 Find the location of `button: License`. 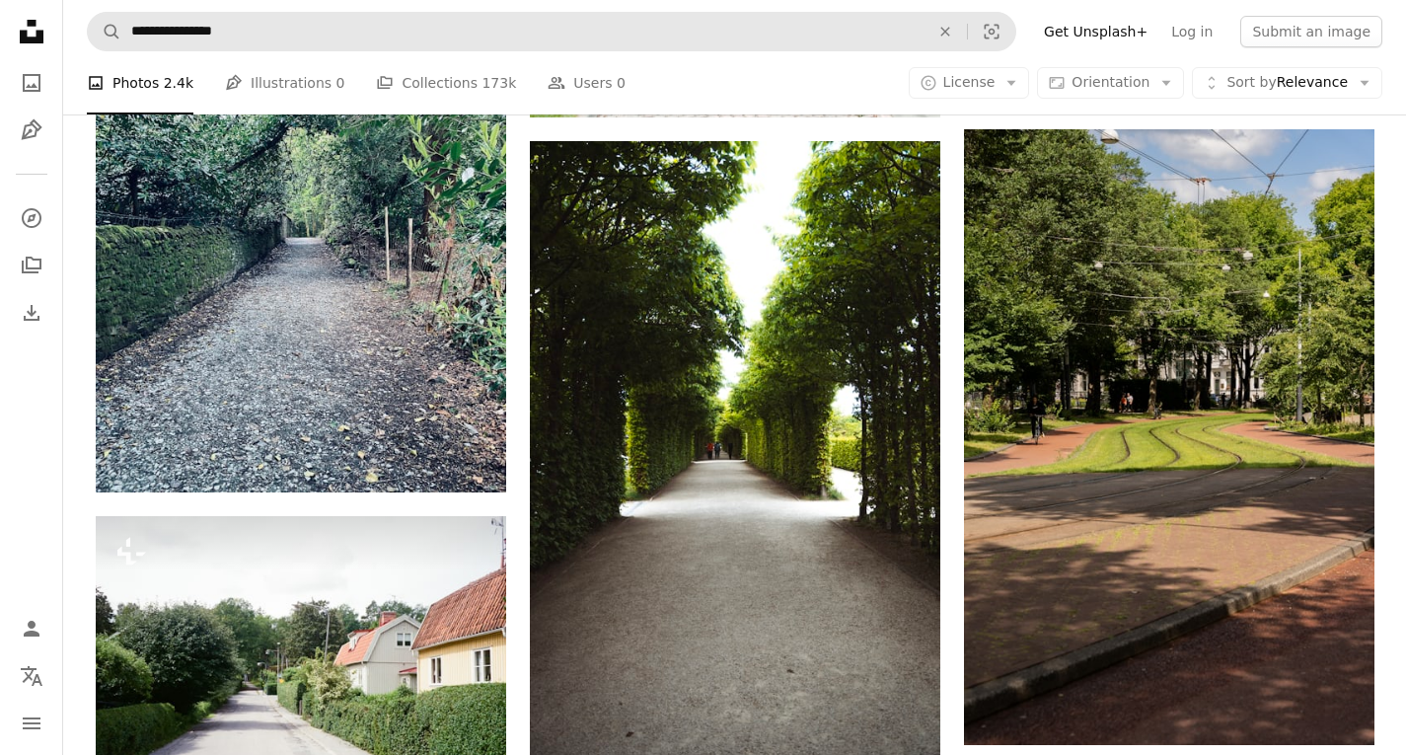

button: License is located at coordinates (969, 83).